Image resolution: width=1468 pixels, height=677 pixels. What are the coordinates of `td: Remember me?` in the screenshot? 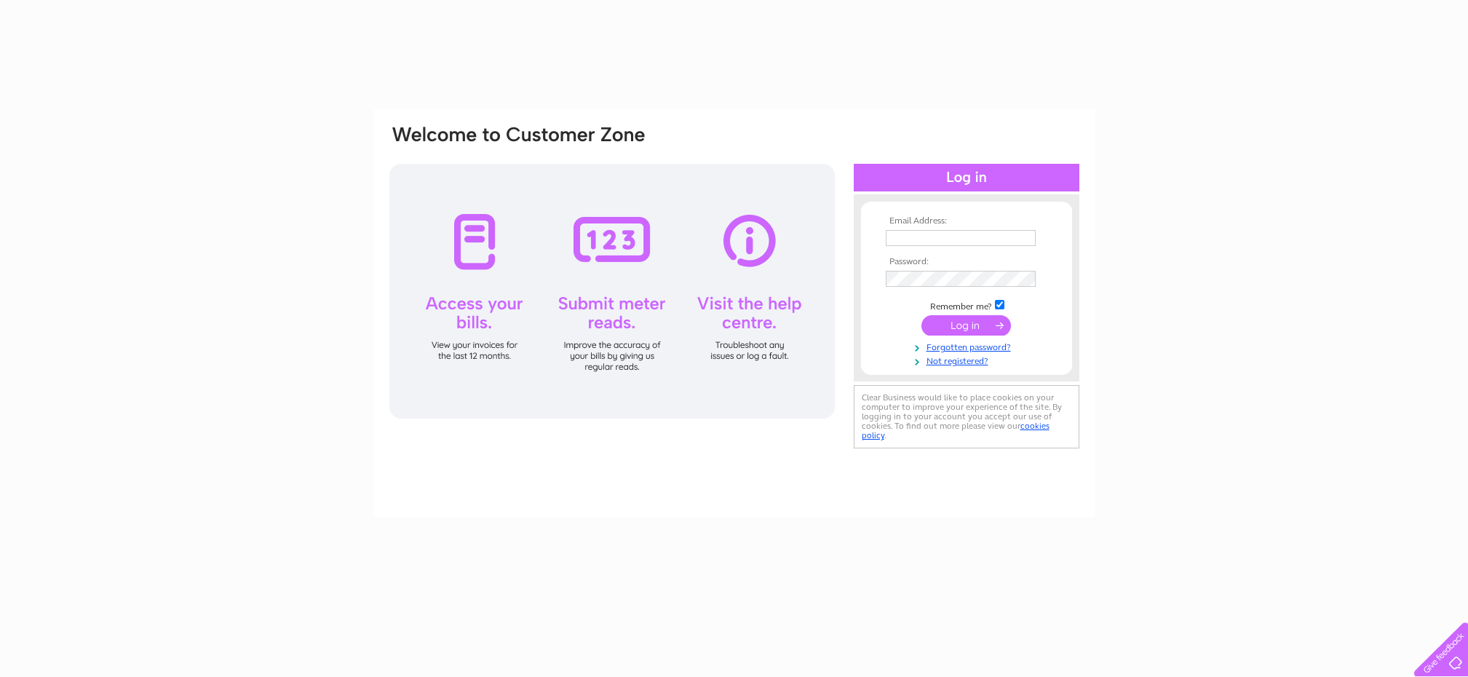 It's located at (966, 305).